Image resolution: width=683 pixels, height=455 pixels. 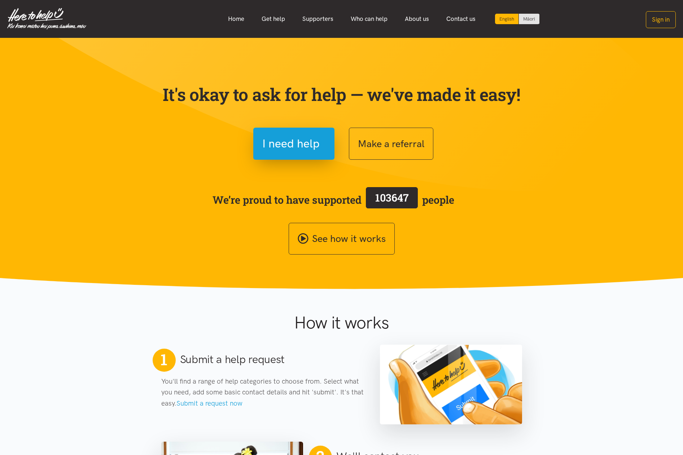 What do you see at coordinates (392, 198) in the screenshot?
I see `span: 103647` at bounding box center [392, 198].